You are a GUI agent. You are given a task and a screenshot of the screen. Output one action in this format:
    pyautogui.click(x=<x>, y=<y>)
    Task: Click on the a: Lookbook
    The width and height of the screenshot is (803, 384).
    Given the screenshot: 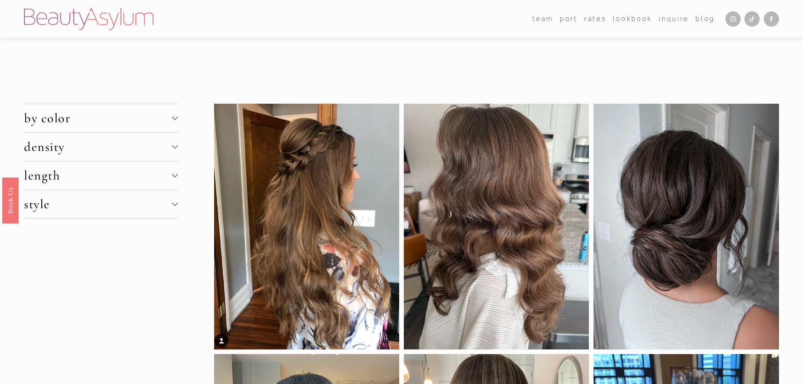 What is the action you would take?
    pyautogui.click(x=633, y=19)
    